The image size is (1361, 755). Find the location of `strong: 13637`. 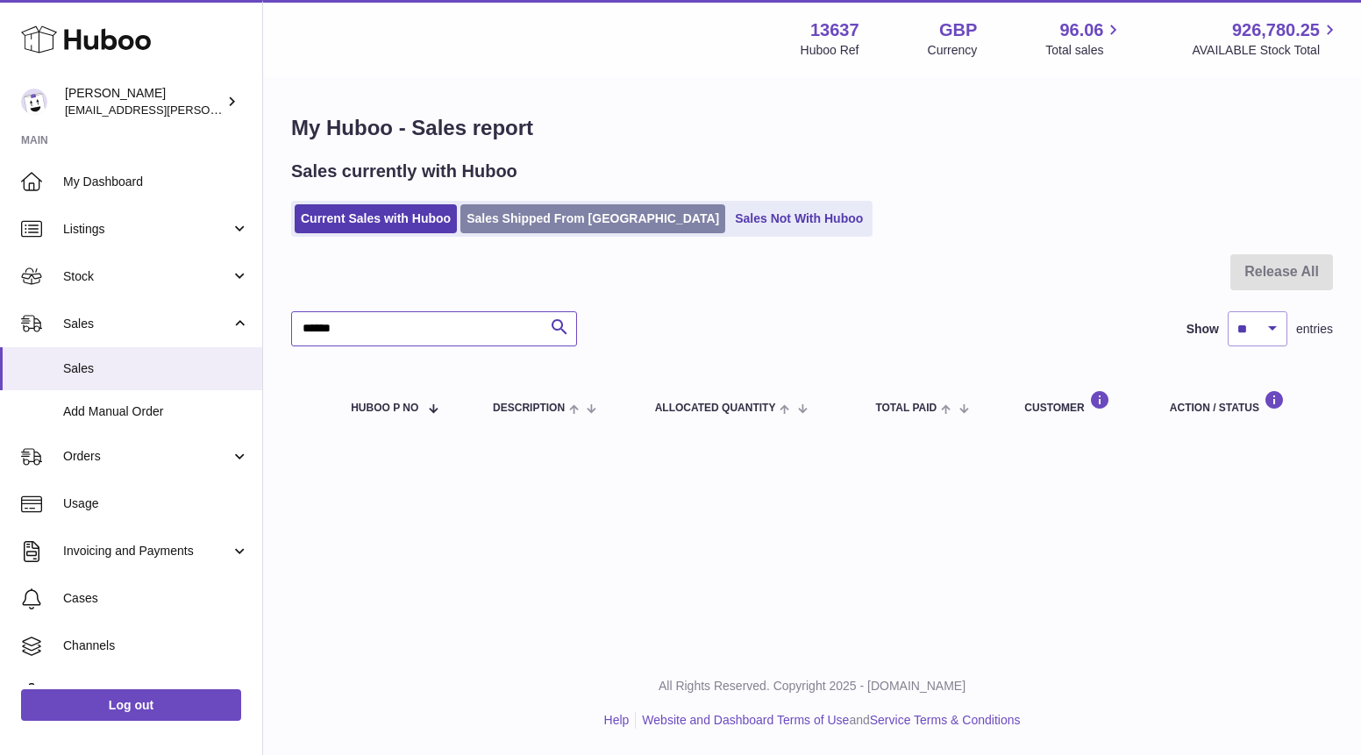

strong: 13637 is located at coordinates (835, 30).